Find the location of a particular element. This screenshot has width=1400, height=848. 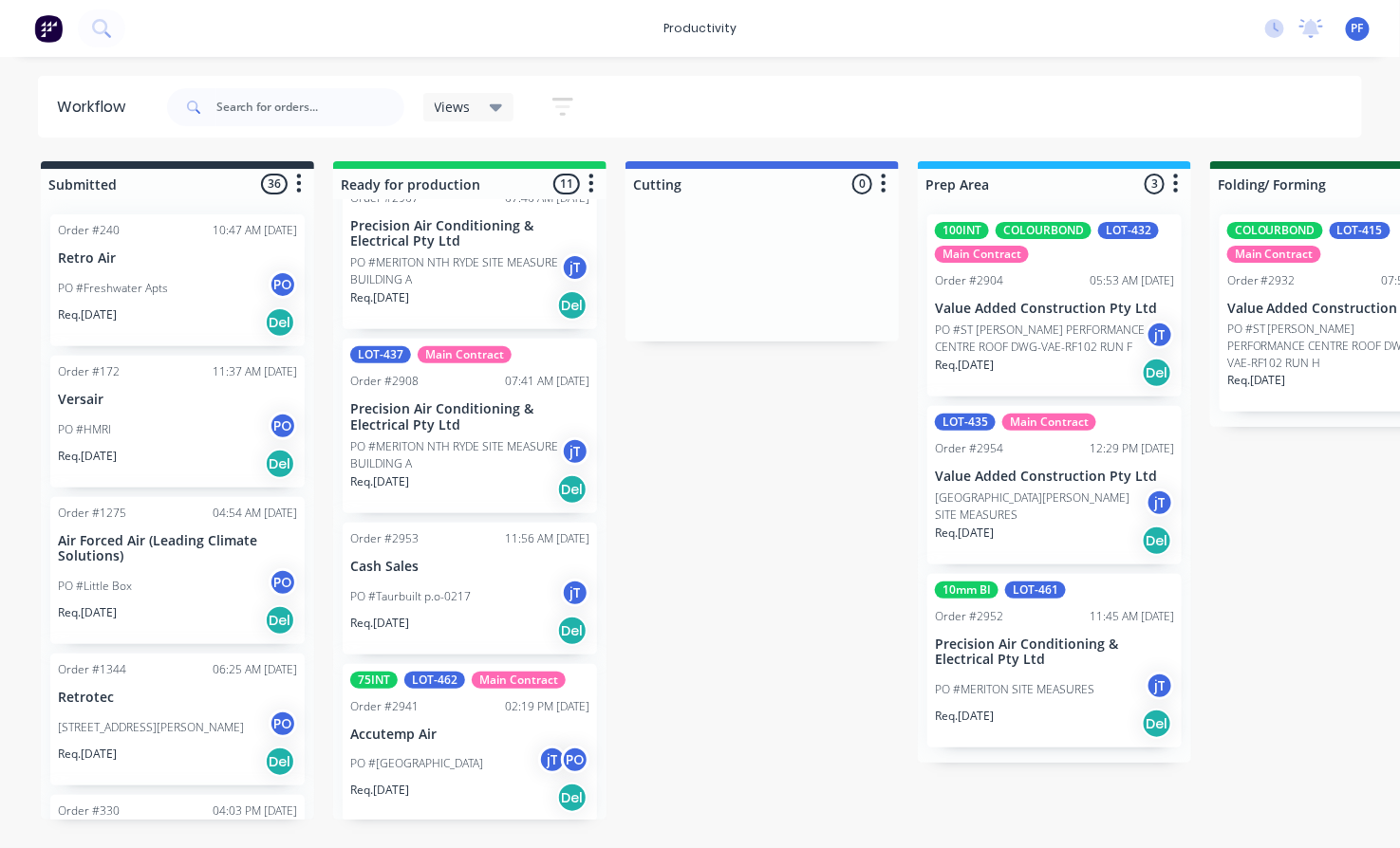

div: 100INT is located at coordinates (962, 231).